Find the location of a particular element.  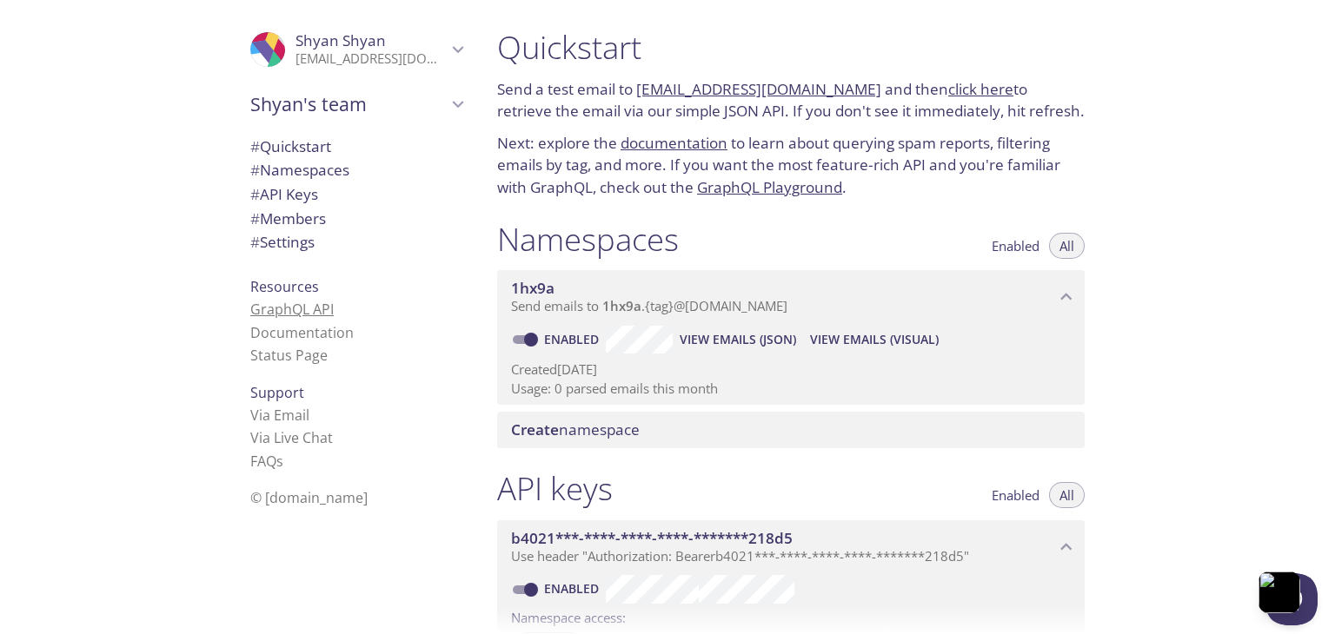

span: Settings is located at coordinates (282, 242).